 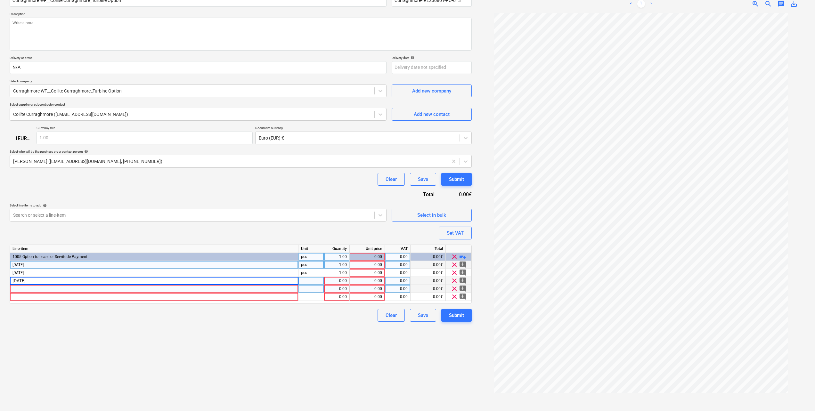 I want to click on p: Description, so click(x=241, y=14).